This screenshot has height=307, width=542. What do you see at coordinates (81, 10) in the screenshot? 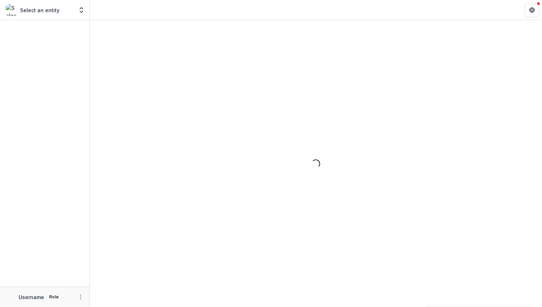
I see `button: Open entity switcher` at bounding box center [81, 10].